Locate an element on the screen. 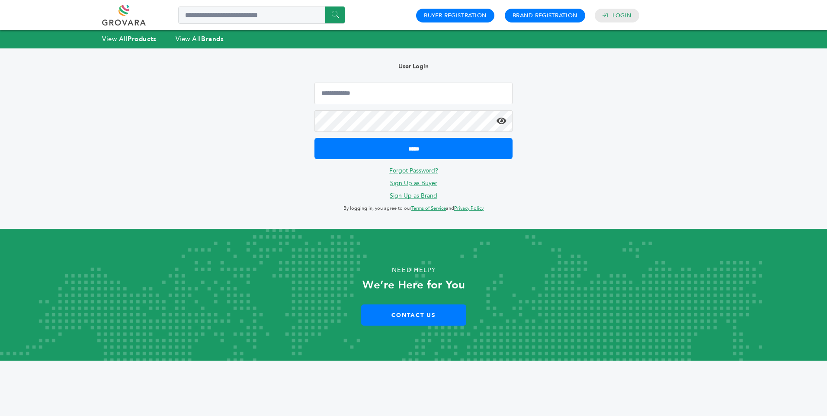 This screenshot has height=416, width=827. strong: Brands is located at coordinates (212, 39).